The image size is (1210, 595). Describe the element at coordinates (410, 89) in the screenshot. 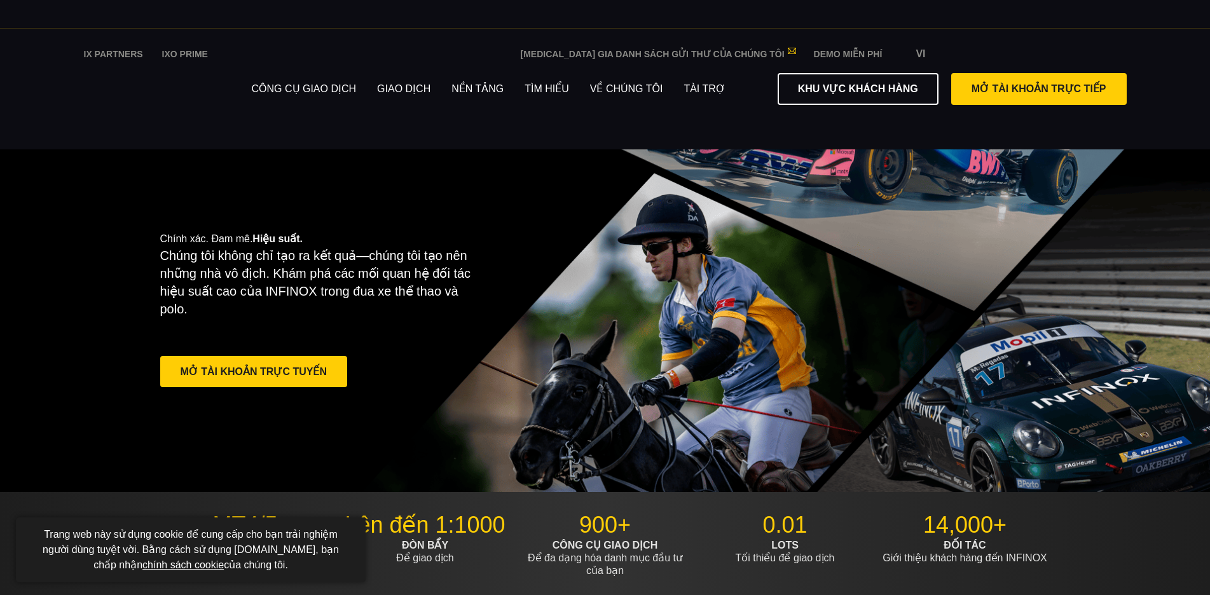

I see `a: GIAO DỊCH` at that location.